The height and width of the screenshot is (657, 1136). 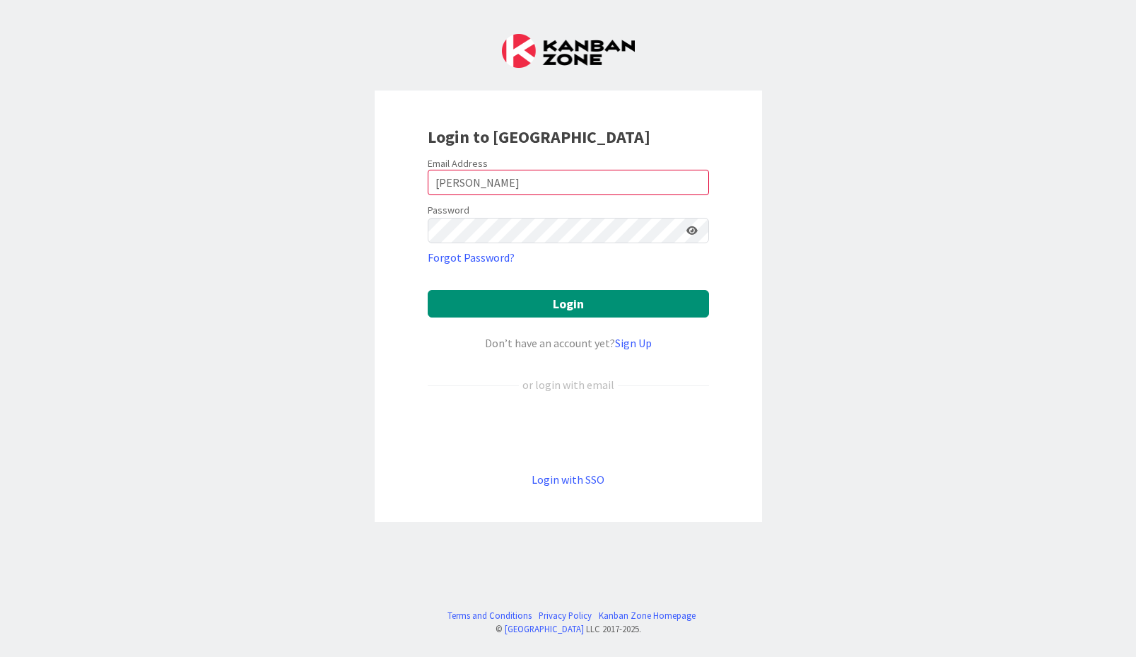 I want to click on div: or login with email, so click(x=568, y=385).